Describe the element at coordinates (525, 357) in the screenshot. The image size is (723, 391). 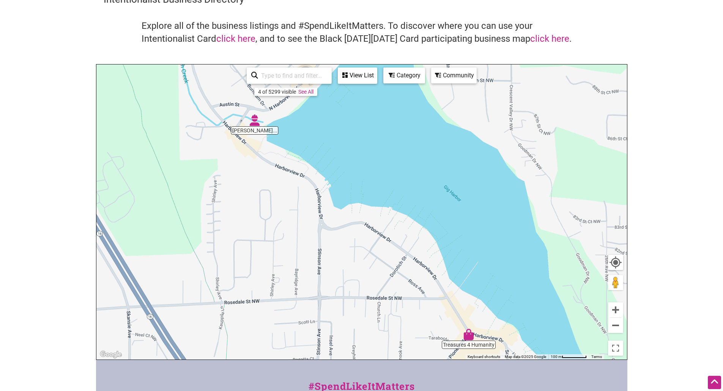
I see `span: Map data ©2025 Google` at that location.